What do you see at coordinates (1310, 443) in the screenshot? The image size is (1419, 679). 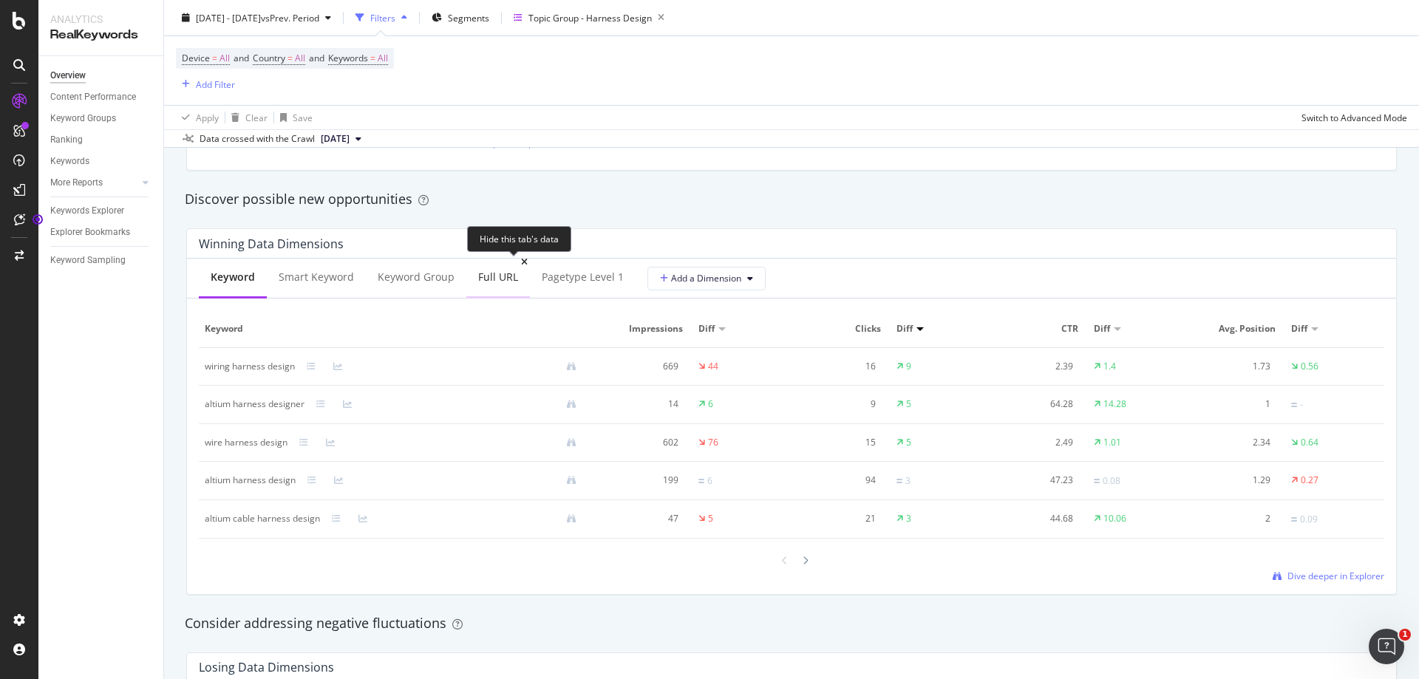 I see `div: 0.64` at bounding box center [1310, 443].